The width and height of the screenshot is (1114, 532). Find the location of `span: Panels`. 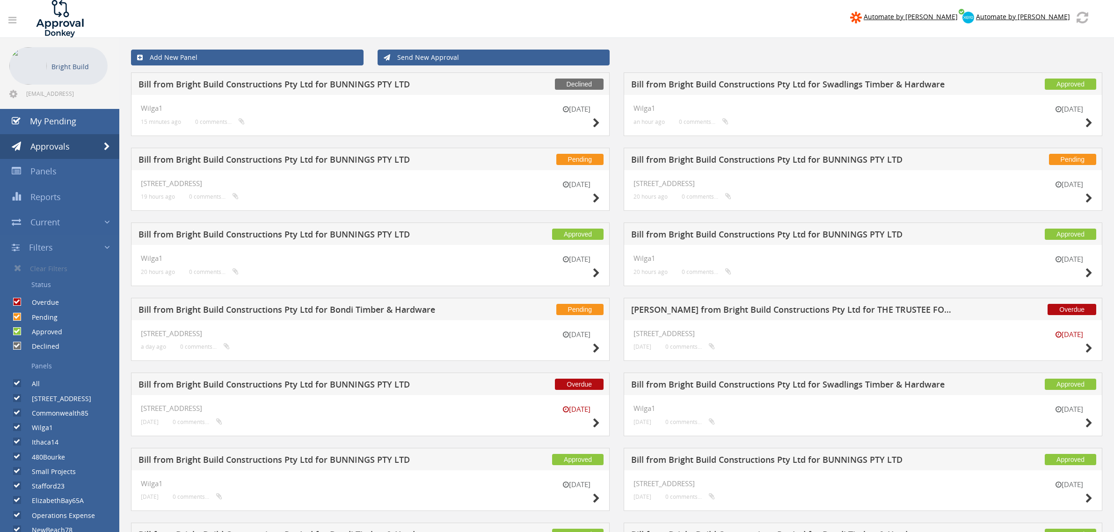

span: Panels is located at coordinates (44, 171).